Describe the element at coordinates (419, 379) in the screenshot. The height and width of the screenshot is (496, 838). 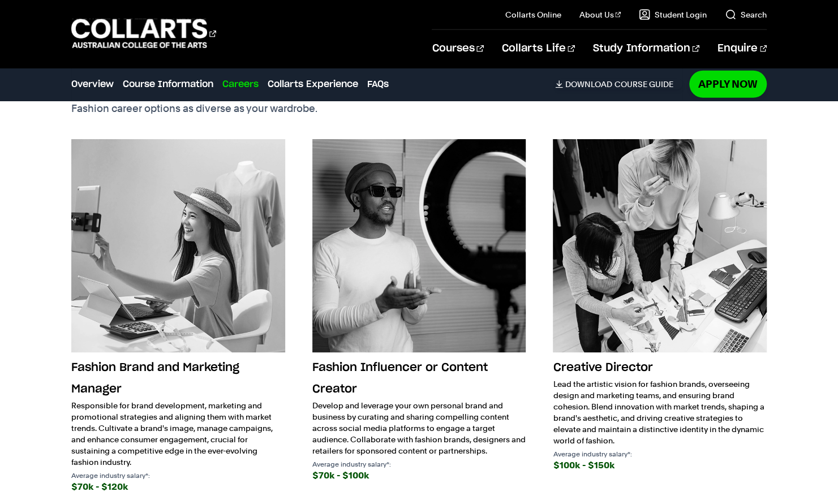
I see `h3: Fashion Influencer or Content Creator` at that location.